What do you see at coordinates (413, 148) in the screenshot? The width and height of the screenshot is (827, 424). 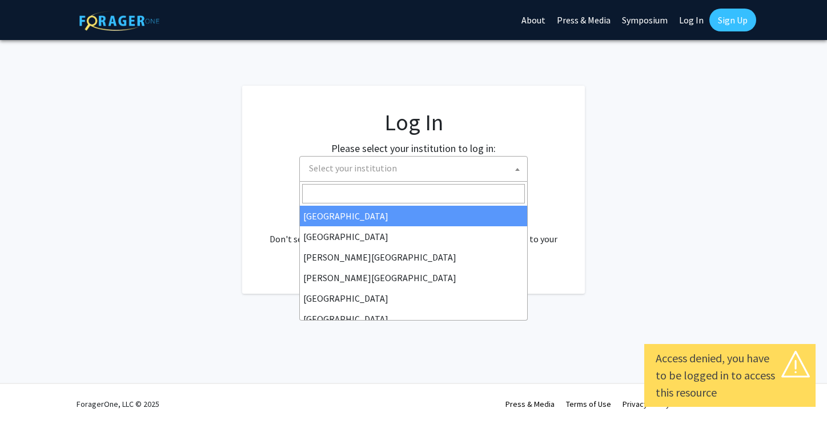 I see `label: Please select your institution to log in:` at bounding box center [413, 148].